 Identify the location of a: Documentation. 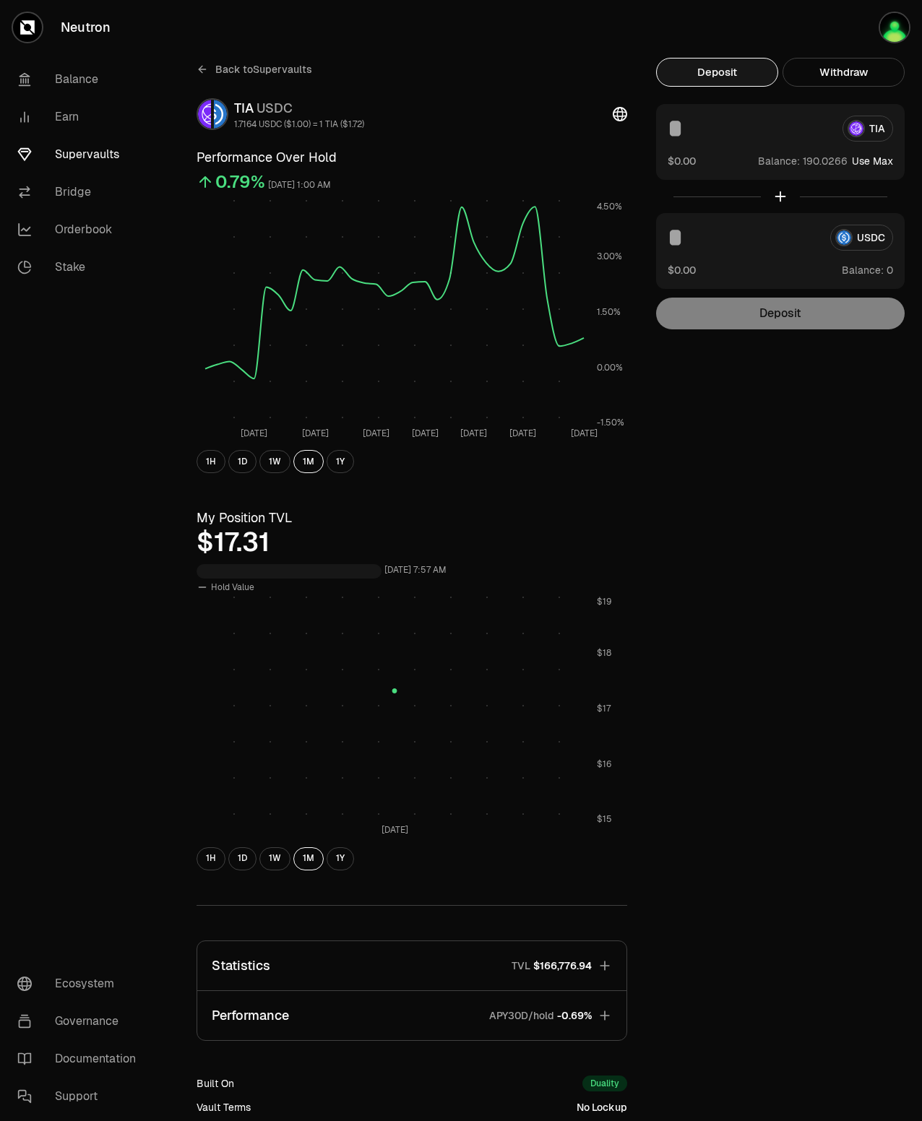
(81, 1059).